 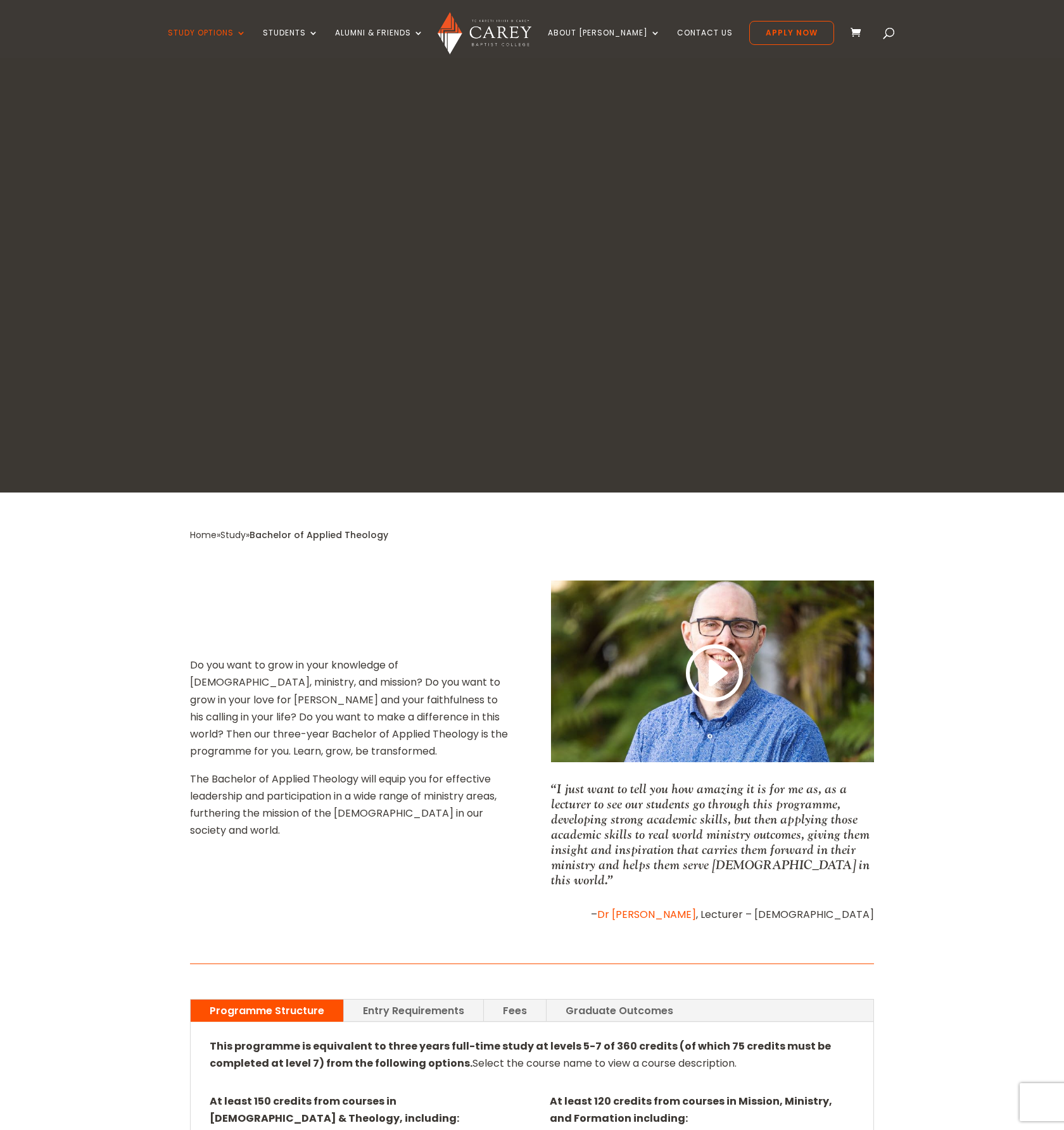 I want to click on p: The Bachelor of Applied Theology will equip you for effective leadership and participation in a w..., so click(x=351, y=805).